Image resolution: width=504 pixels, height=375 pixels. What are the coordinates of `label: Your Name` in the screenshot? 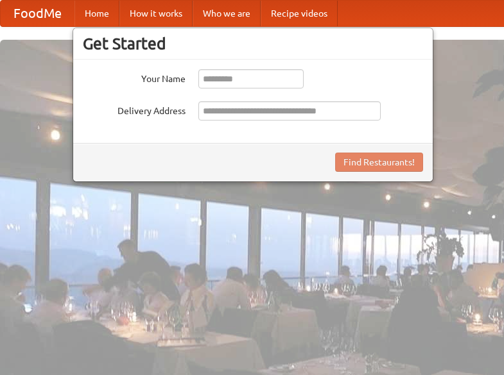 It's located at (134, 77).